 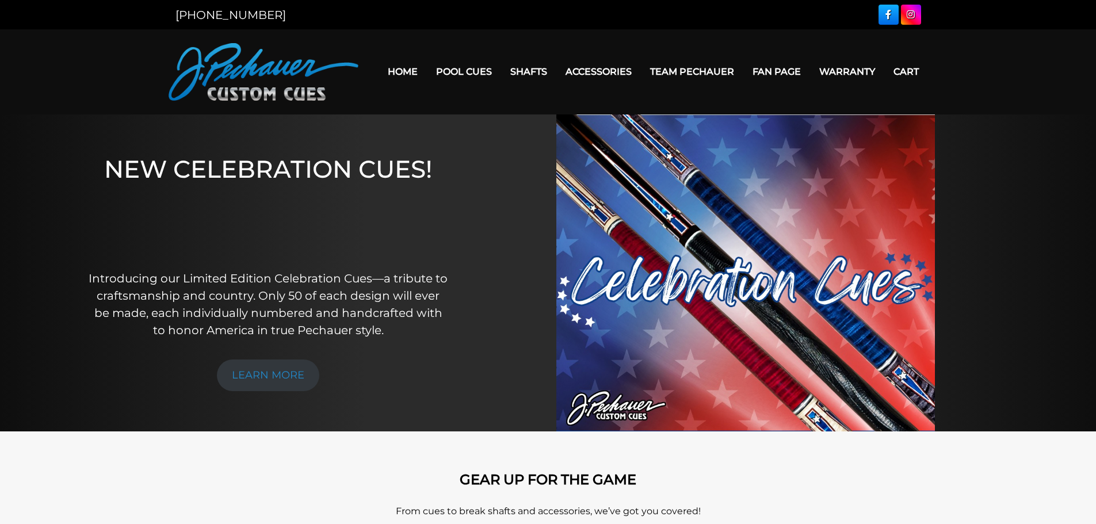 What do you see at coordinates (464, 71) in the screenshot?
I see `a: Pool Cues` at bounding box center [464, 71].